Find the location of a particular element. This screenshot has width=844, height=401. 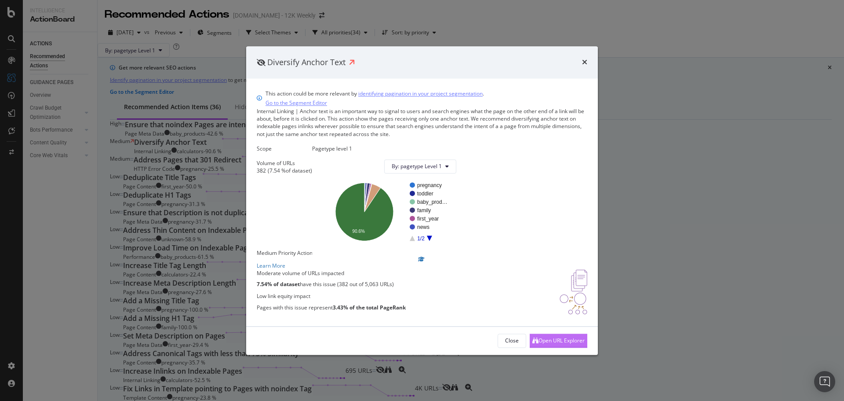

div: A chart. is located at coordinates (388, 211).